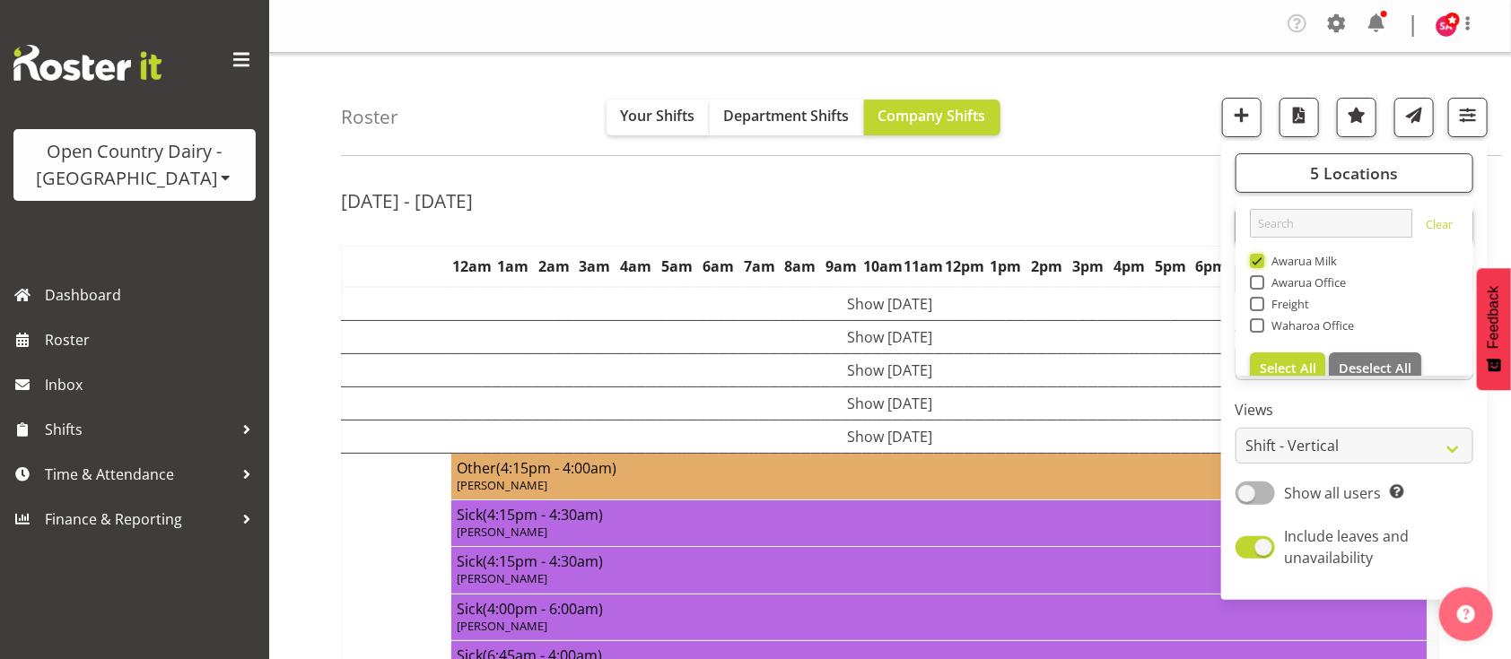  I want to click on span: Deselect All, so click(1374, 368).